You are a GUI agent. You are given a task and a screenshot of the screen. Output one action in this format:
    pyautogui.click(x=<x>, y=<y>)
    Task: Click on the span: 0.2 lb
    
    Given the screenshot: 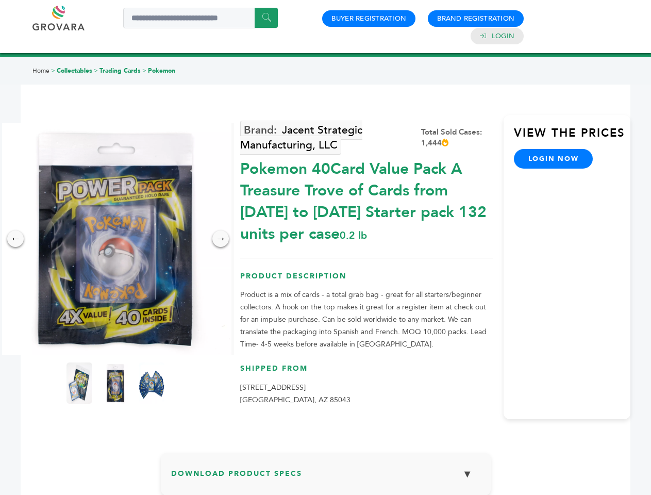 What is the action you would take?
    pyautogui.click(x=353, y=235)
    